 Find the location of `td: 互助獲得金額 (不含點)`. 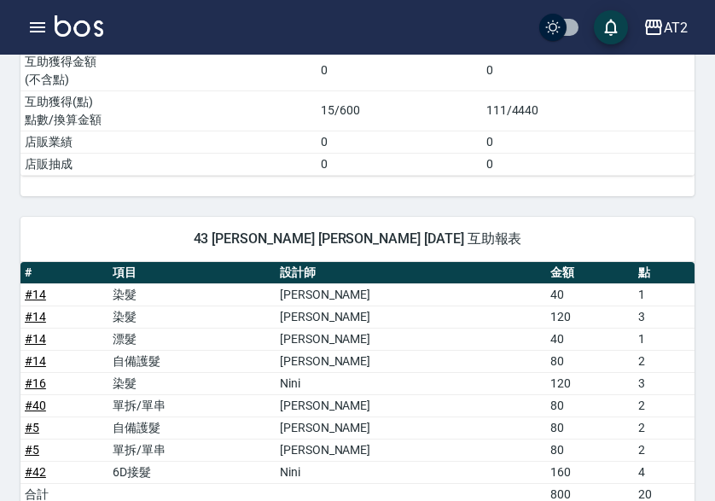

td: 互助獲得金額 (不含點) is located at coordinates (168, 70).